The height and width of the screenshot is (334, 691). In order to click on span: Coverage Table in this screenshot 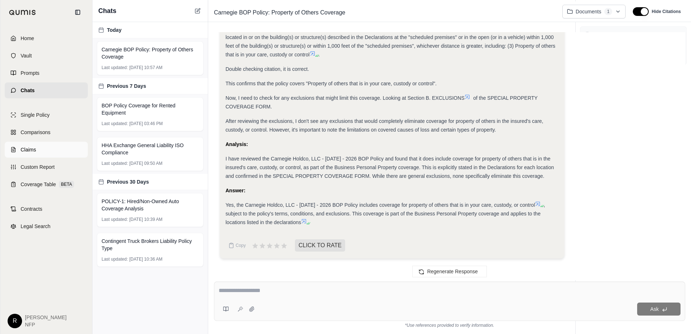, I will do `click(38, 184)`.